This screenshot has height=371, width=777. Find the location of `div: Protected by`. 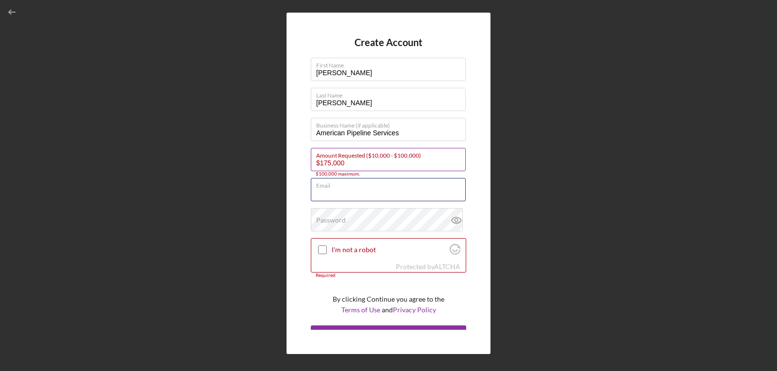

div: Protected by is located at coordinates (428, 267).